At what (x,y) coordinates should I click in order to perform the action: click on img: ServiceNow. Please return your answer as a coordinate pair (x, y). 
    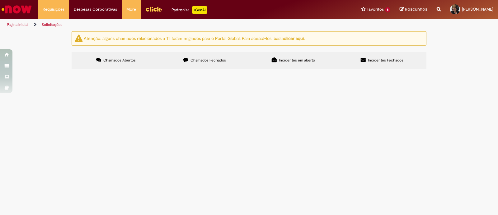
    Looking at the image, I should click on (17, 9).